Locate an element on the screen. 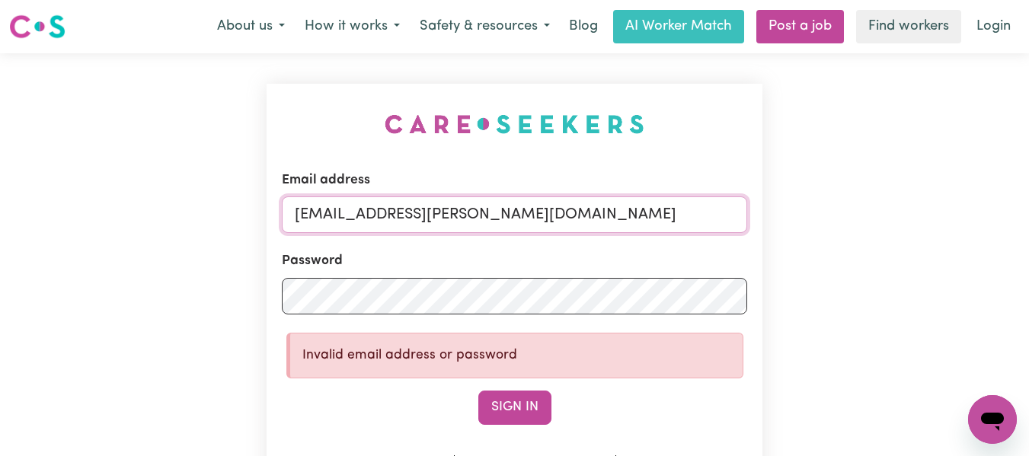  a: Login is located at coordinates (993, 27).